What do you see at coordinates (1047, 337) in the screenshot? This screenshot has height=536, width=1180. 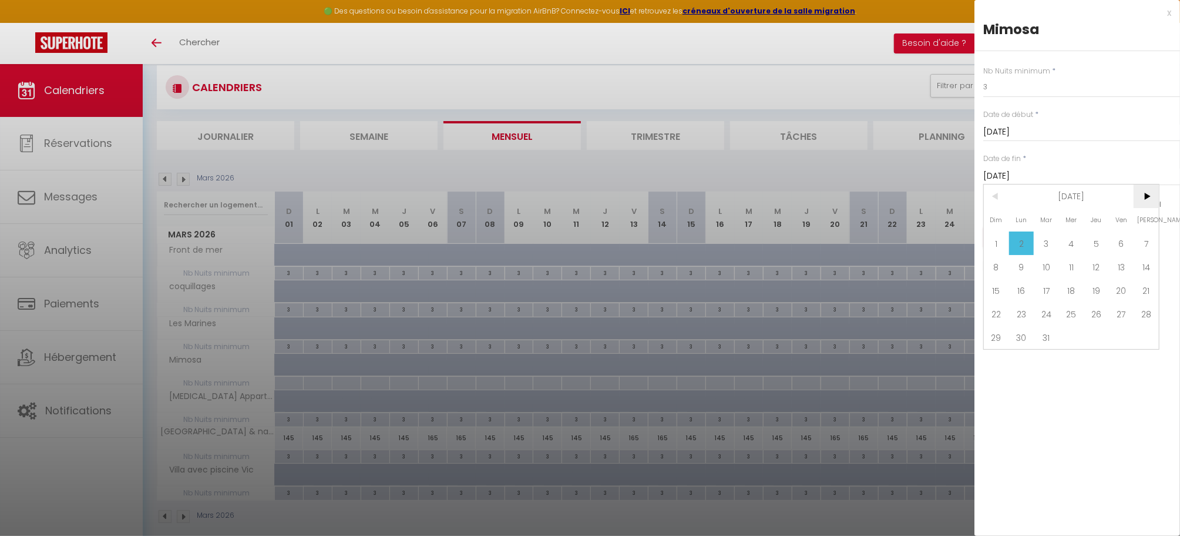 I see `span: 31` at bounding box center [1047, 337].